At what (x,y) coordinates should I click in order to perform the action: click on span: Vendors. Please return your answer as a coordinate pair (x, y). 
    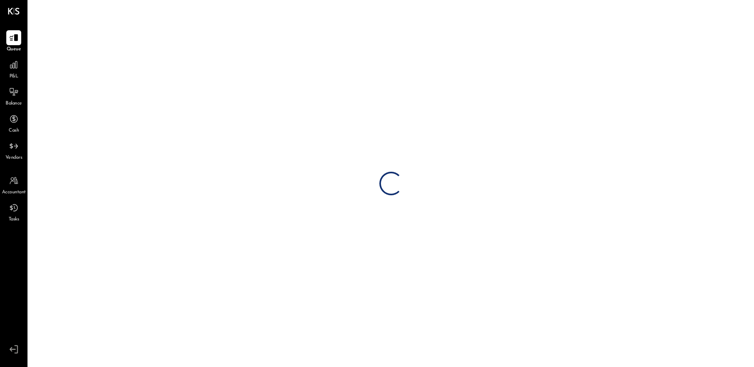
    Looking at the image, I should click on (14, 158).